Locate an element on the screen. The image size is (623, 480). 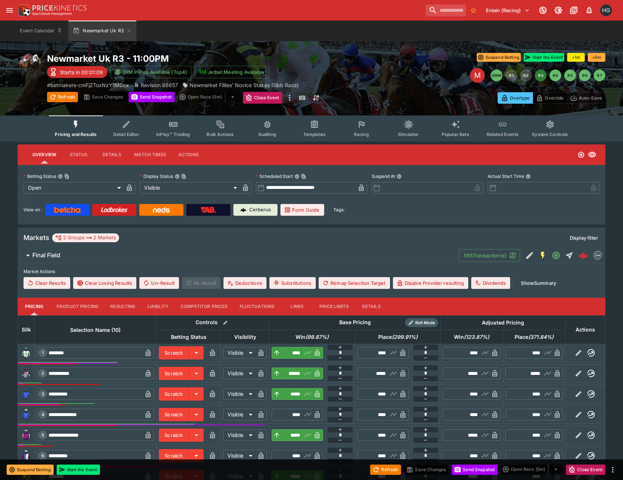
span: 6 is located at coordinates (43, 456).